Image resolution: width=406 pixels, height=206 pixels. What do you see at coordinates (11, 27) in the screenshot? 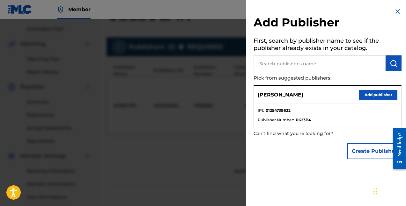
I see `div: Open Resource Center` at bounding box center [11, 27].